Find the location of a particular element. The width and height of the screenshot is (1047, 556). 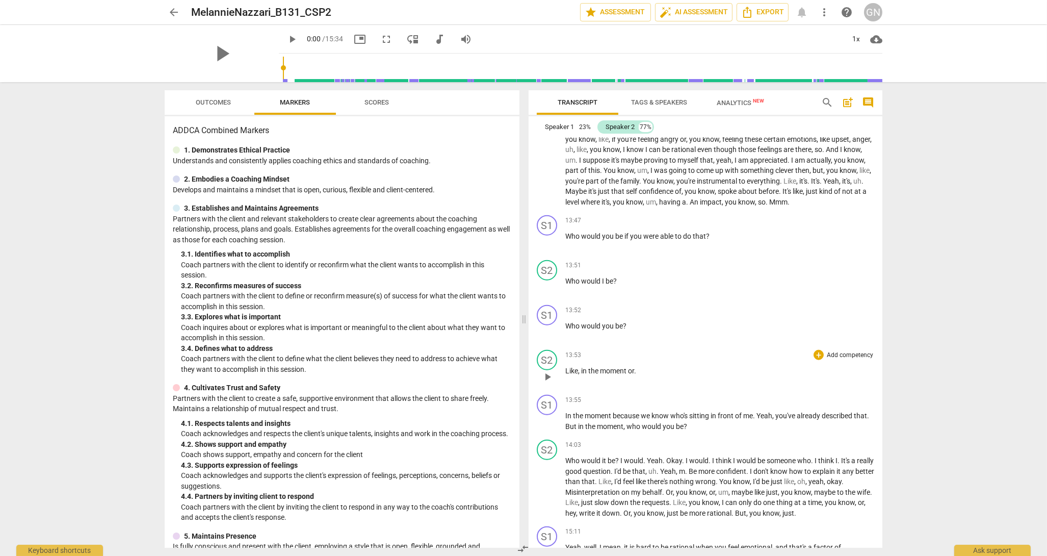

span: because is located at coordinates (627, 416).